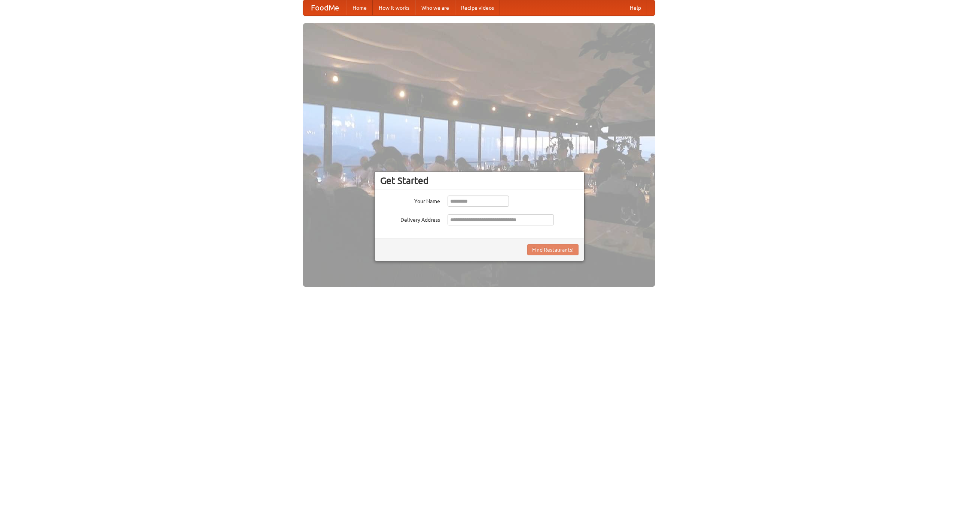 This screenshot has width=958, height=529. Describe the element at coordinates (410, 219) in the screenshot. I see `label: Delivery Address` at that location.